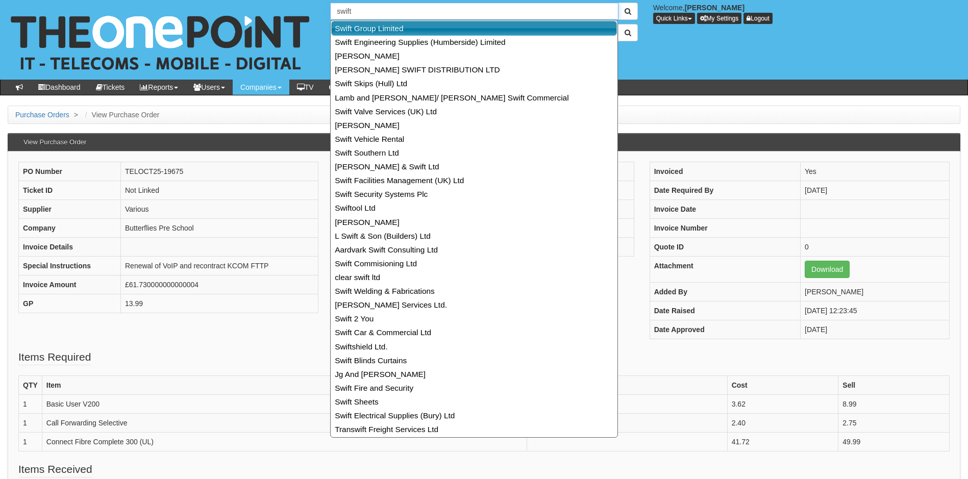 This screenshot has height=479, width=968. I want to click on a: Swift Blinds Curtains, so click(474, 360).